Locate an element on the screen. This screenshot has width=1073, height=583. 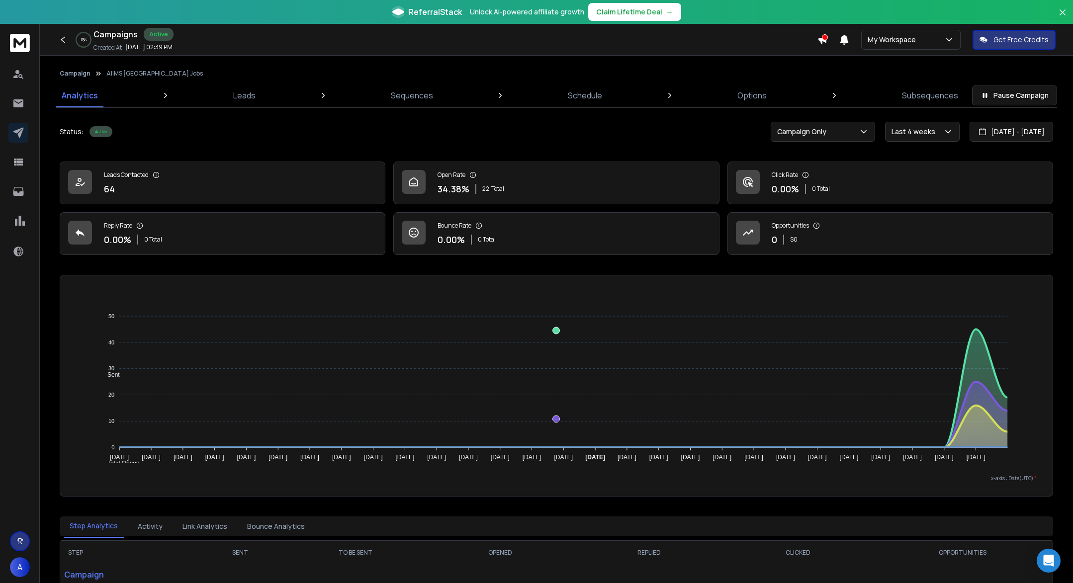
p: Click Rate is located at coordinates (784, 175).